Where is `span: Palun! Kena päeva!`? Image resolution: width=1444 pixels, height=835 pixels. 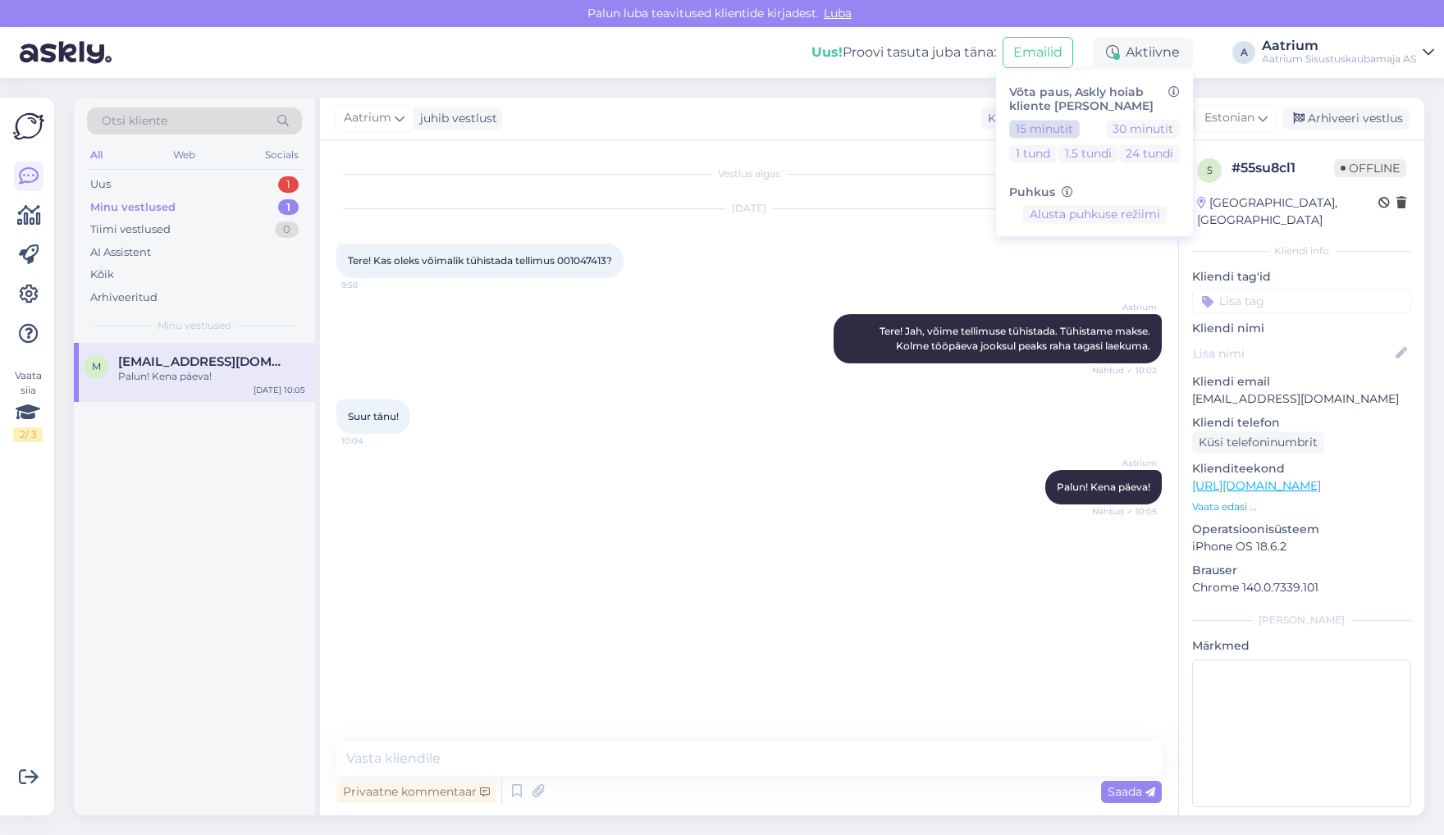 span: Palun! Kena päeva! is located at coordinates (1104, 487).